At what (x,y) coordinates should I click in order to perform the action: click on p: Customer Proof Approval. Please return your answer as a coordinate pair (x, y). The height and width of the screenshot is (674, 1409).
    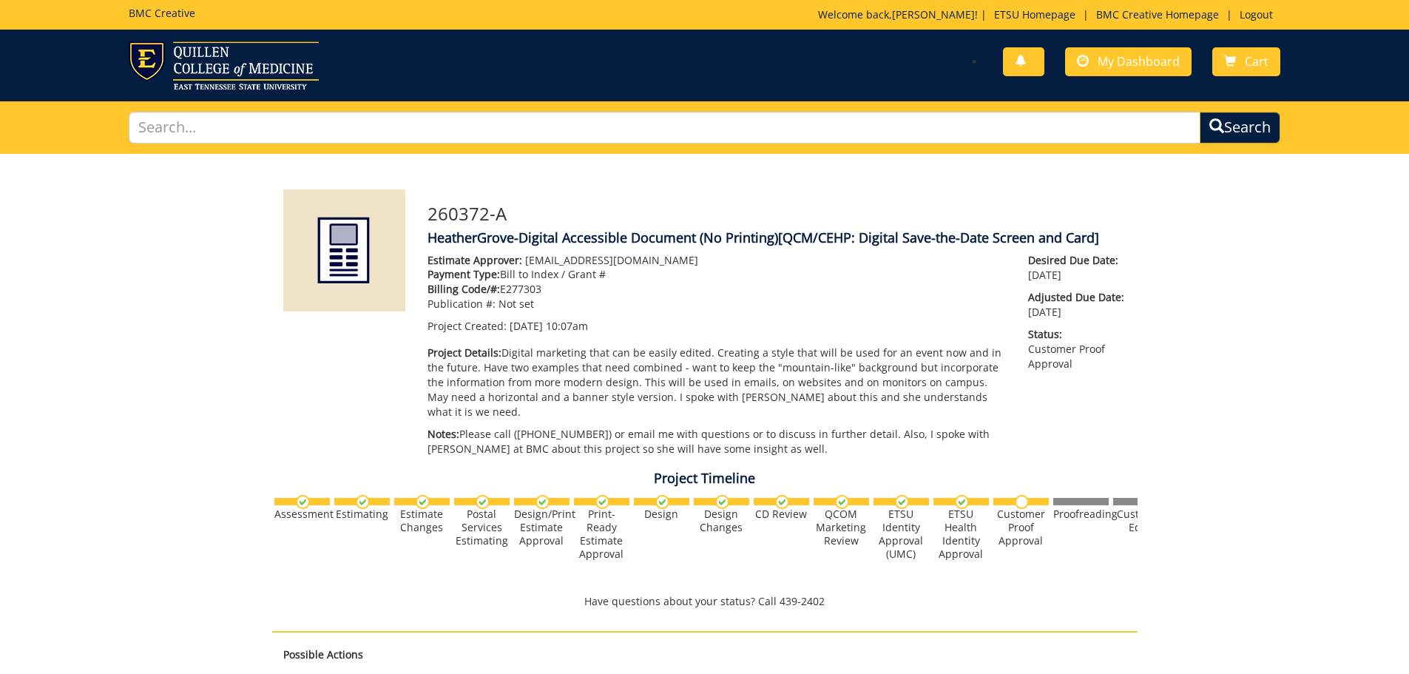
    Looking at the image, I should click on (1077, 349).